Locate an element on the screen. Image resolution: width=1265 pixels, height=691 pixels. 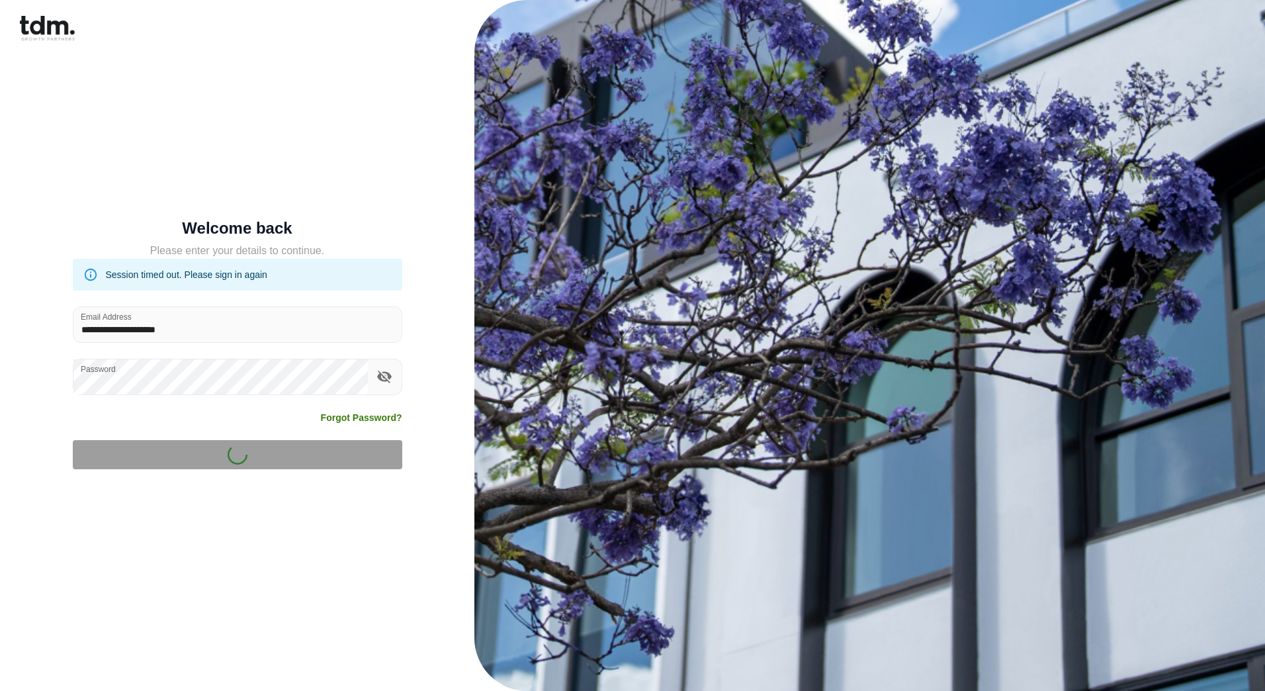
h5: Please enter your details to continue. is located at coordinates (238, 251).